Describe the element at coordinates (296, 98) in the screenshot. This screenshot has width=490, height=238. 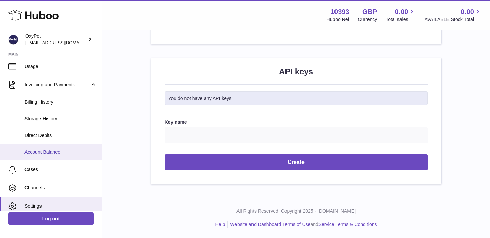
I see `div: You do not have any API keys` at that location.